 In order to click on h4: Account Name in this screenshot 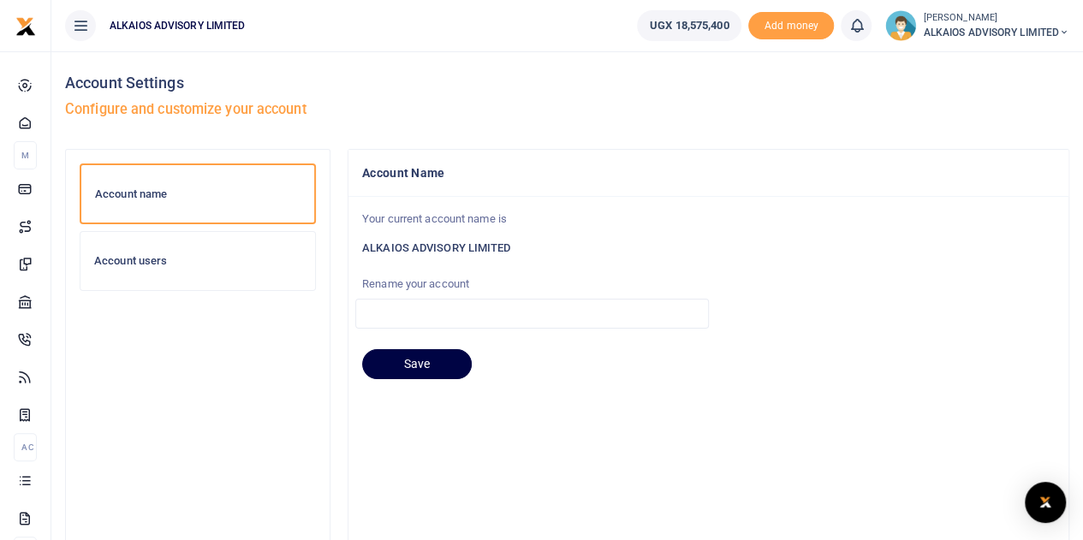, I will do `click(708, 173)`.